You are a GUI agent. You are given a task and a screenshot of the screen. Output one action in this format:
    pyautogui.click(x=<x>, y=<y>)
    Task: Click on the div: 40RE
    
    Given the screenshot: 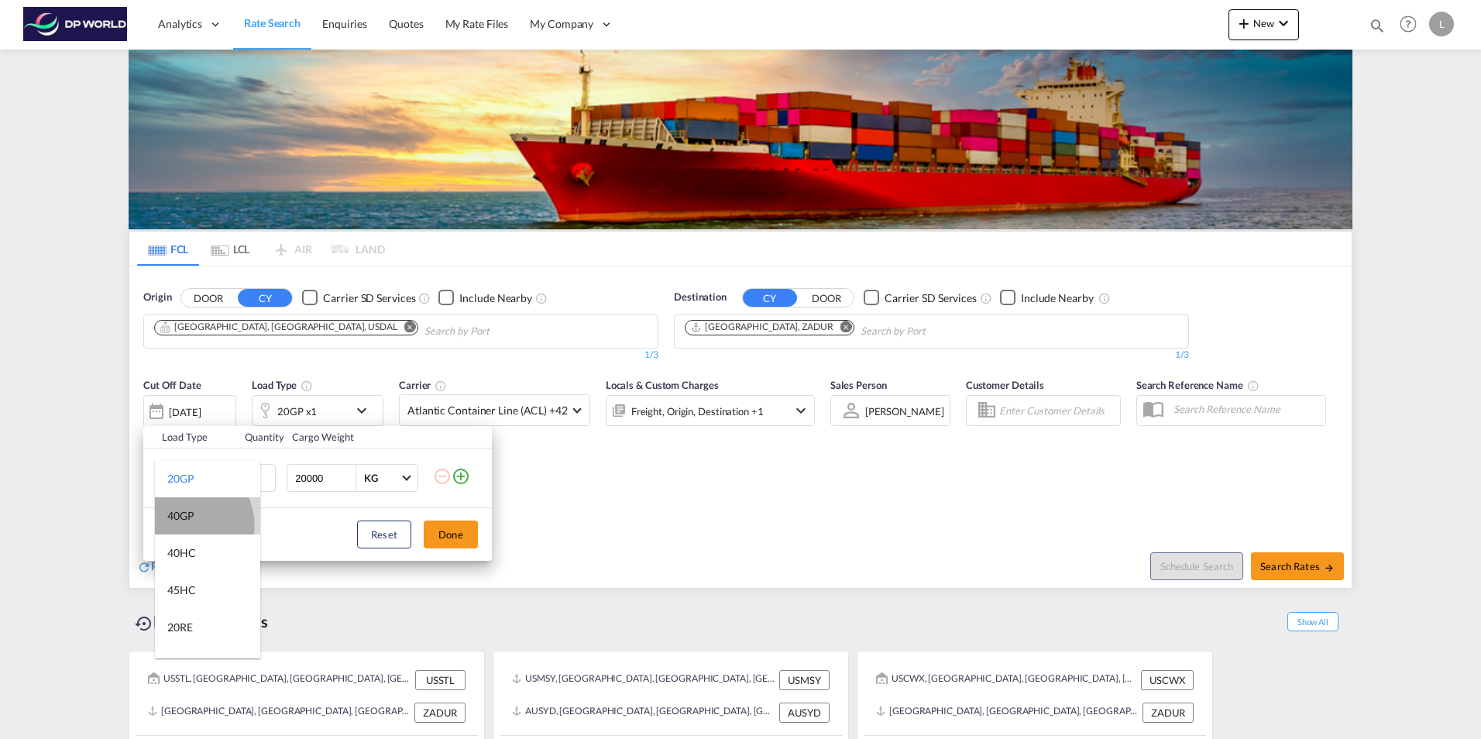 What is the action you would take?
    pyautogui.click(x=180, y=665)
    